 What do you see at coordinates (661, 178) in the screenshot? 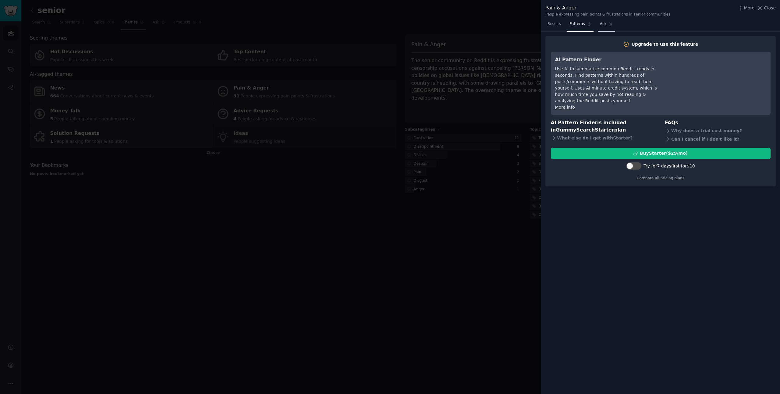
I see `a: Compare all pricing plans` at bounding box center [661, 178].